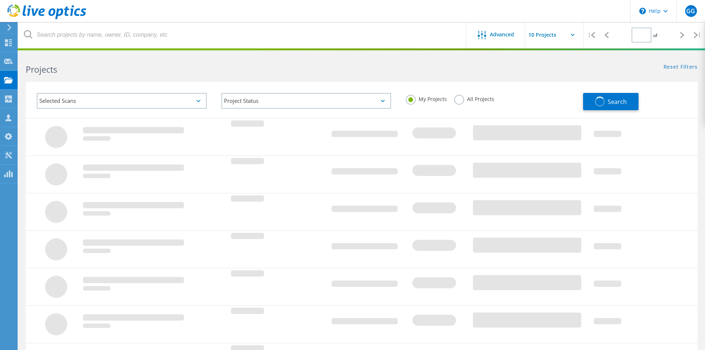 The width and height of the screenshot is (705, 350). Describe the element at coordinates (617, 102) in the screenshot. I see `span: Search` at that location.